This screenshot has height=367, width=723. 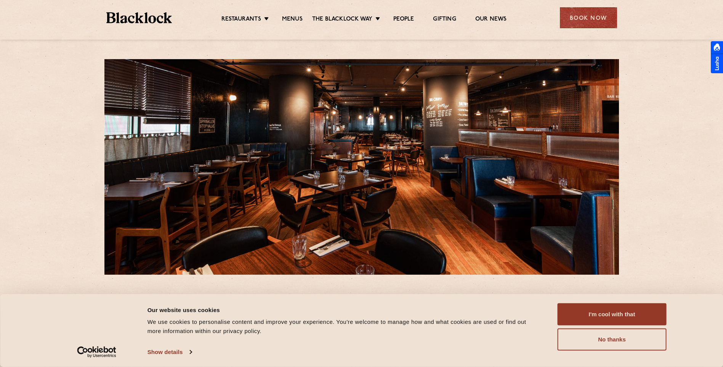 I want to click on a: Show details, so click(x=170, y=352).